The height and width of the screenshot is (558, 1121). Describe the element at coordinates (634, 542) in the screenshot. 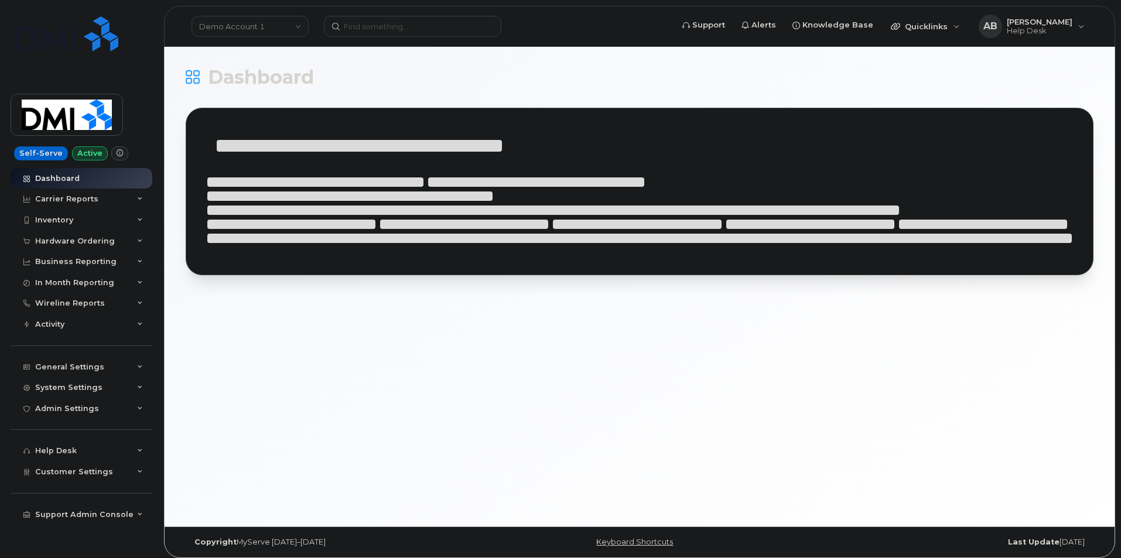

I see `a: Keyboard Shortcuts` at that location.